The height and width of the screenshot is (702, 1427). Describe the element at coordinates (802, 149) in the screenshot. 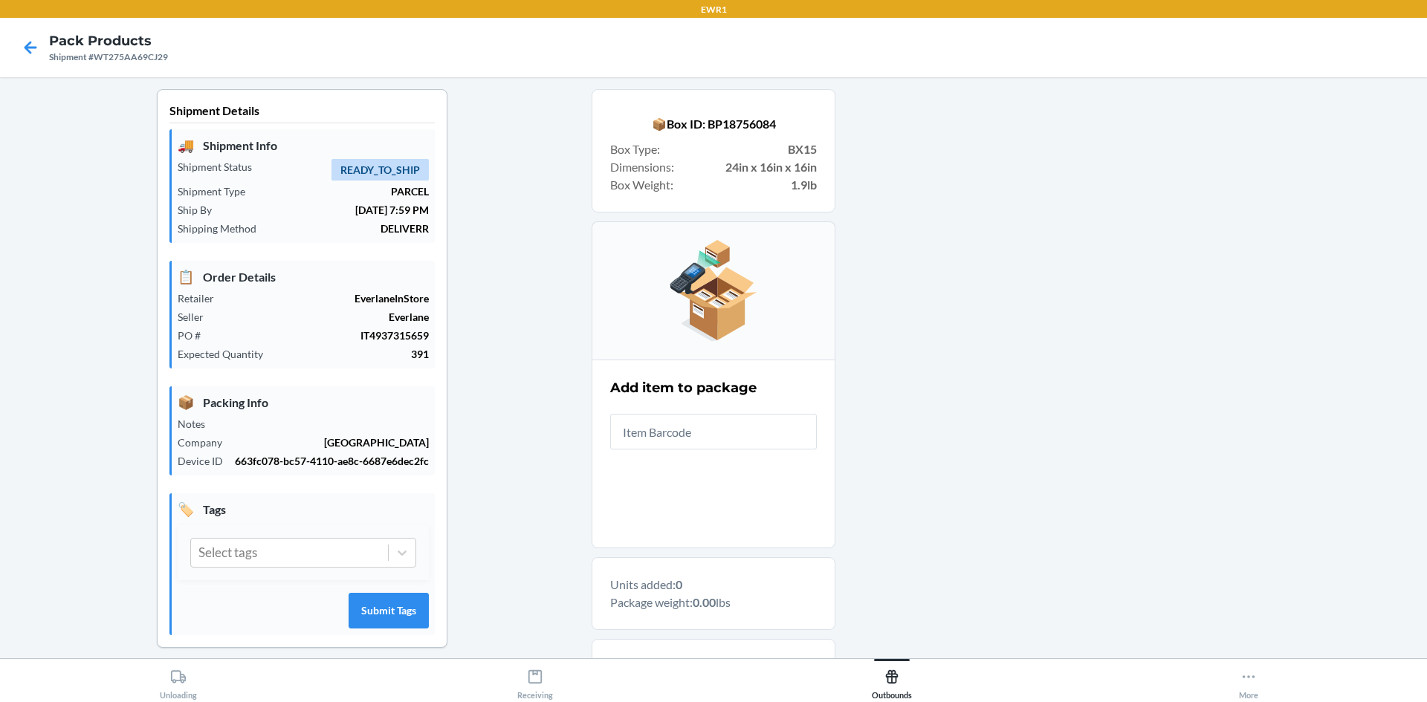

I see `strong: BX15` at that location.